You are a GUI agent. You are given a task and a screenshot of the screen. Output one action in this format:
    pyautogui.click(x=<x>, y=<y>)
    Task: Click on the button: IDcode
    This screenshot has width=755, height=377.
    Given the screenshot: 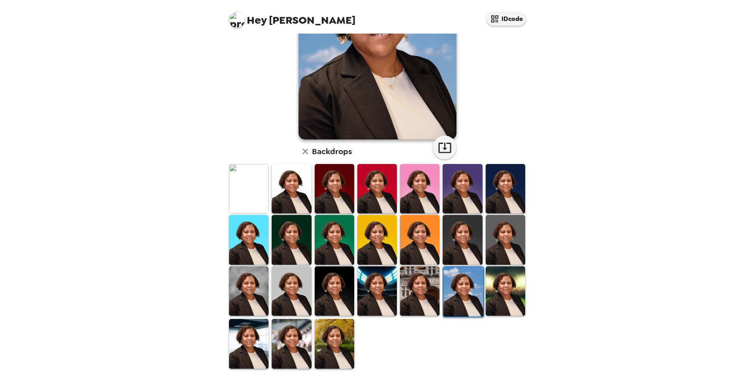 What is the action you would take?
    pyautogui.click(x=506, y=19)
    